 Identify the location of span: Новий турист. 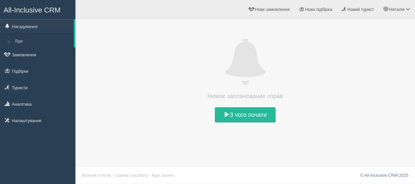
(361, 9).